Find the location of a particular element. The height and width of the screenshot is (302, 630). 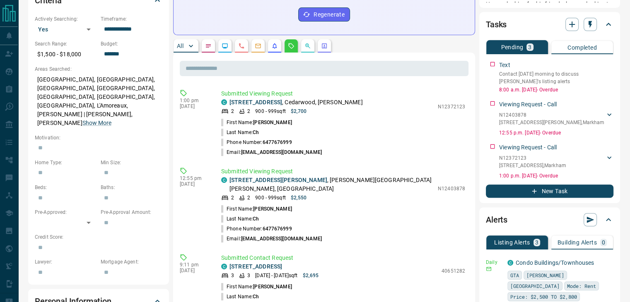

span: GTA is located at coordinates (515, 276).